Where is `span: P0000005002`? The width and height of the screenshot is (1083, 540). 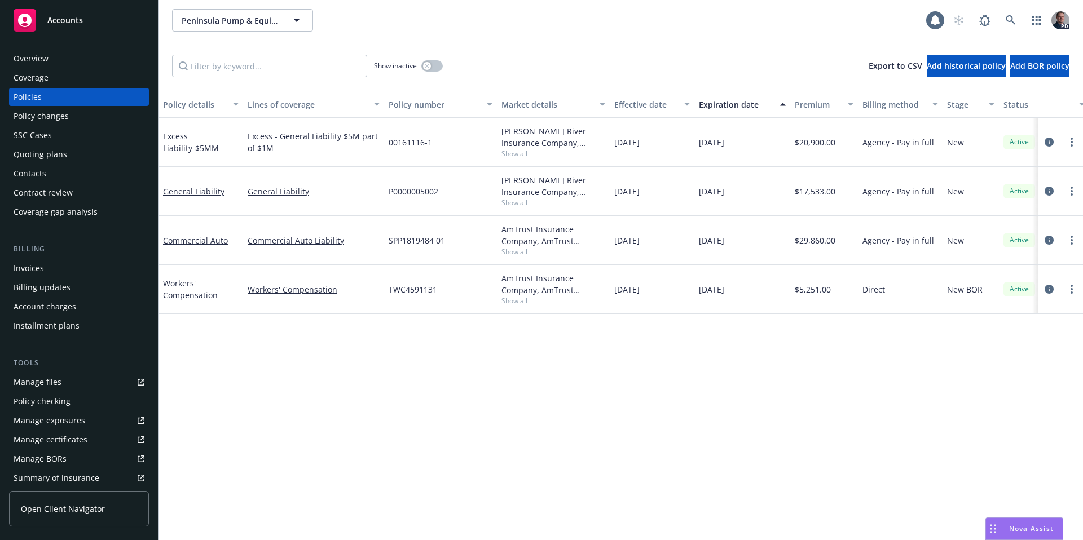 span: P0000005002 is located at coordinates (413, 191).